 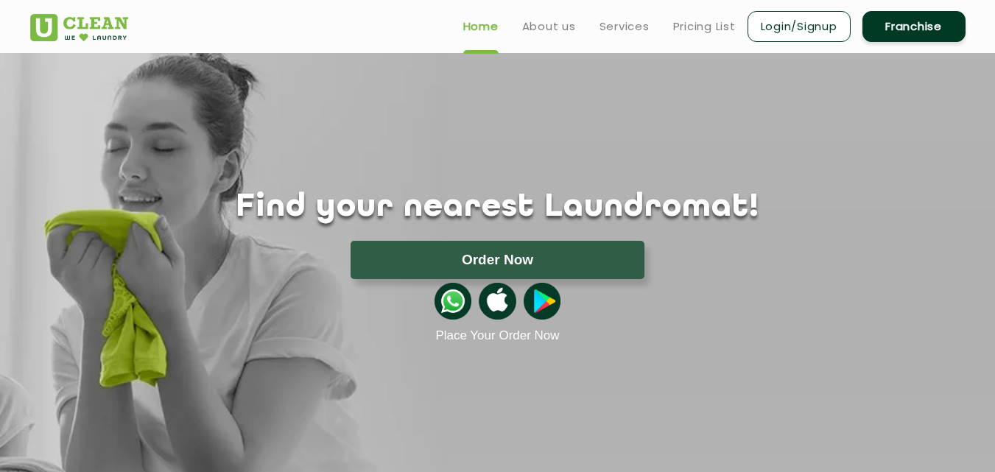 I want to click on img: playstoreicon.png, so click(x=542, y=301).